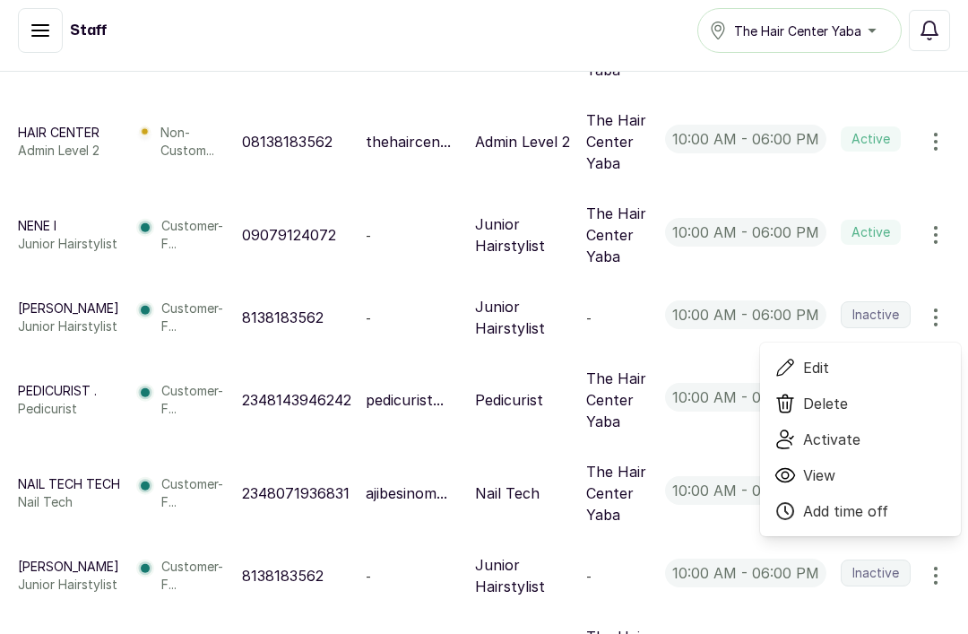  What do you see at coordinates (289, 235) in the screenshot?
I see `p: 09079124072` at bounding box center [289, 235].